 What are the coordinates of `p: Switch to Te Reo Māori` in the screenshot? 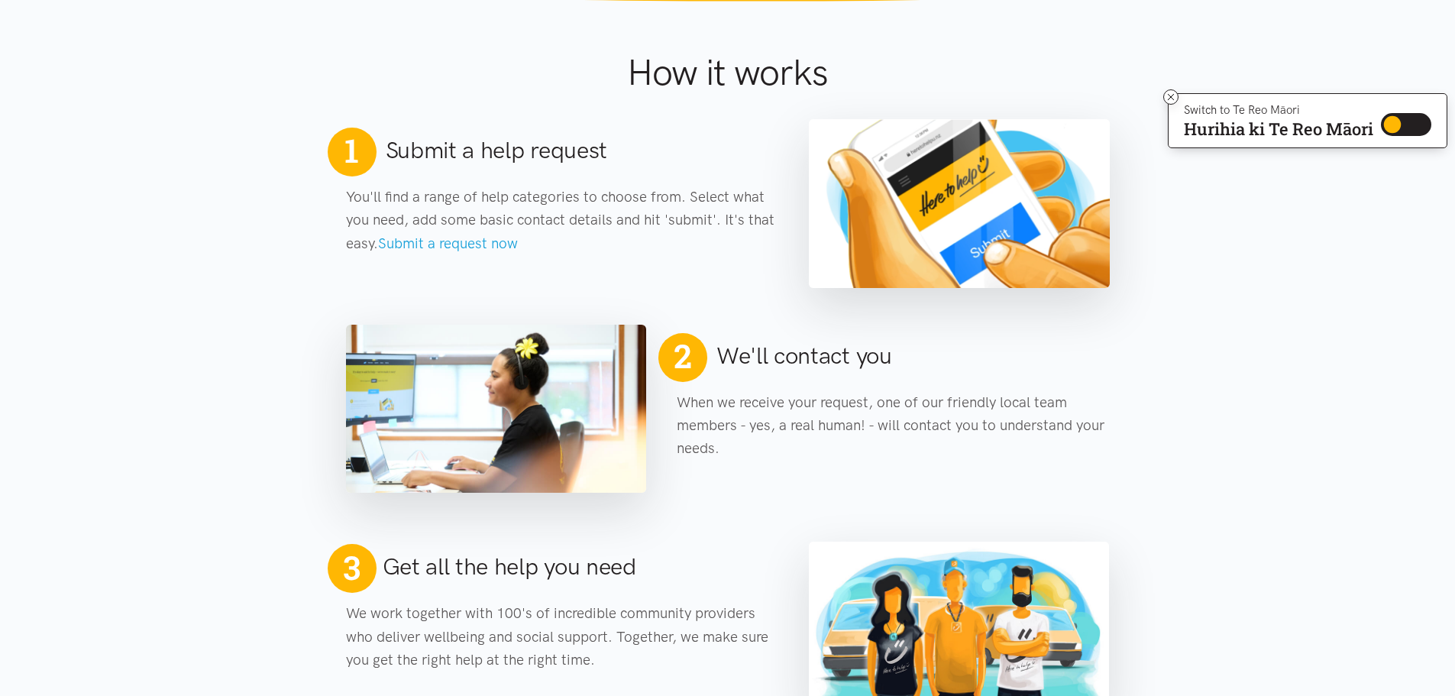 It's located at (1279, 110).